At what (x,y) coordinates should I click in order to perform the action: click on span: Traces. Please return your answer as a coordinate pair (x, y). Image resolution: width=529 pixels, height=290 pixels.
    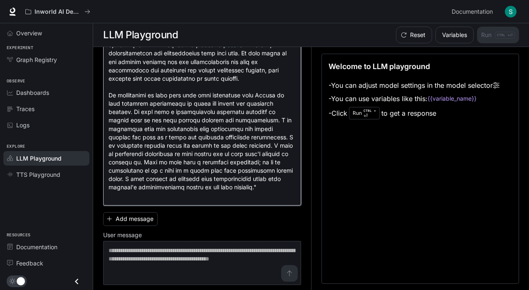
    Looking at the image, I should click on (25, 109).